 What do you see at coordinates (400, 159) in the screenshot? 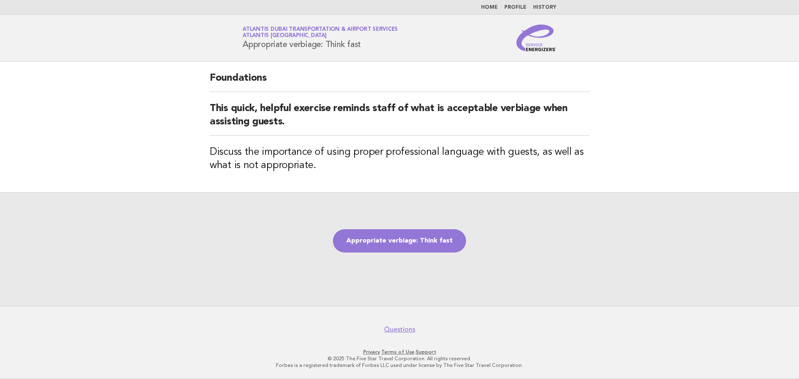
I see `h3: Discuss the importance of using proper professional language with guests, as well as what is not ...` at bounding box center [400, 159].